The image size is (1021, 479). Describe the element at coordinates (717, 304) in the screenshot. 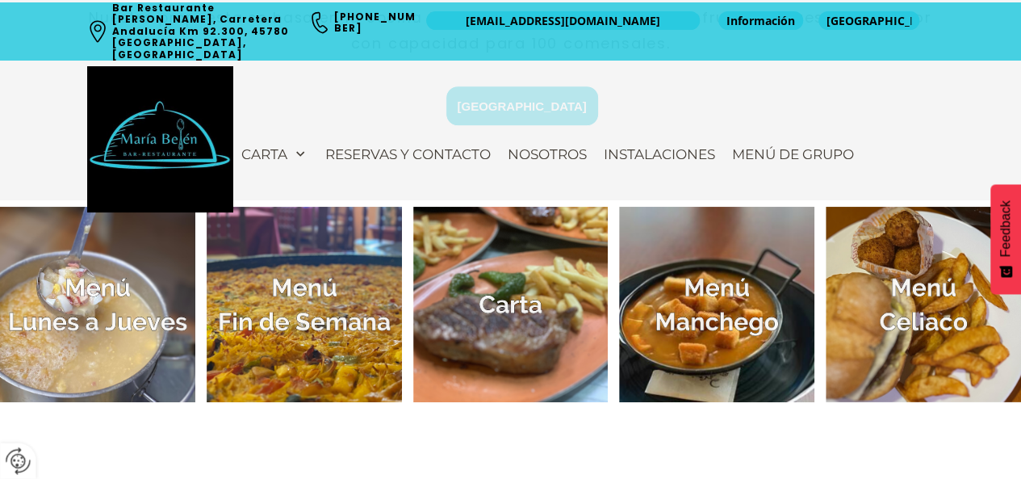

I see `a: menu manchego` at that location.